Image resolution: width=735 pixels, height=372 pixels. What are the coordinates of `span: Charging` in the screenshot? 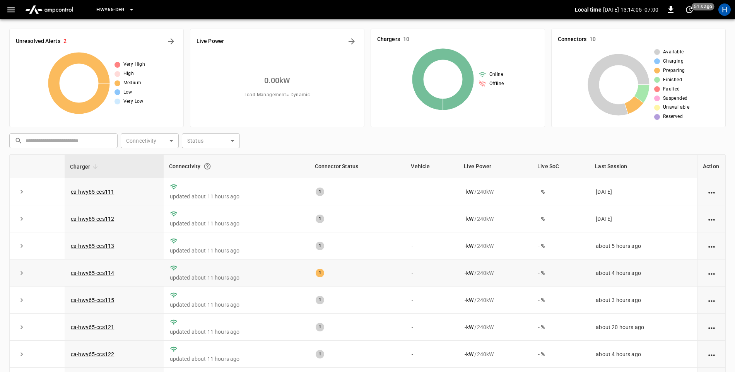 It's located at (673, 61).